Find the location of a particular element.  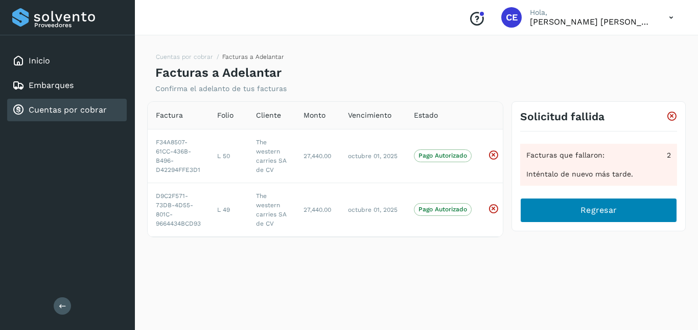

td: F34A8507-61CC-436B-B496-D42294FFE3D1 is located at coordinates (178, 155).